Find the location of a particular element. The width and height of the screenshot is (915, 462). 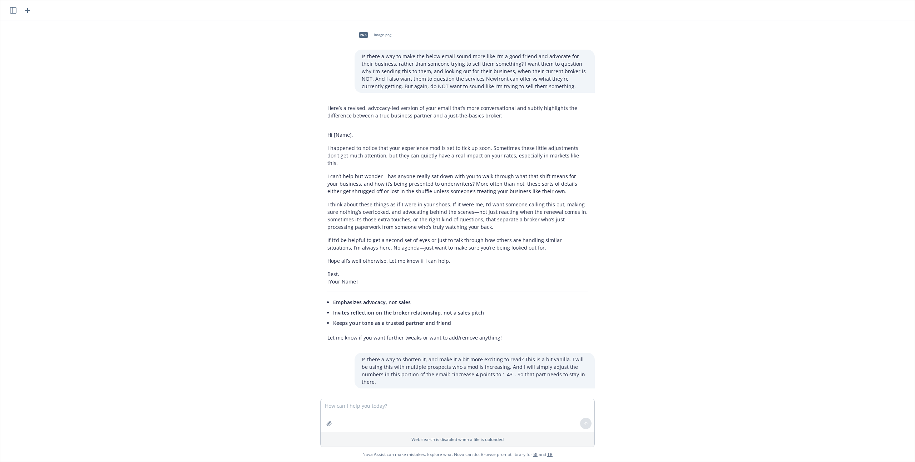

p: Hi [Name], is located at coordinates (457, 135).